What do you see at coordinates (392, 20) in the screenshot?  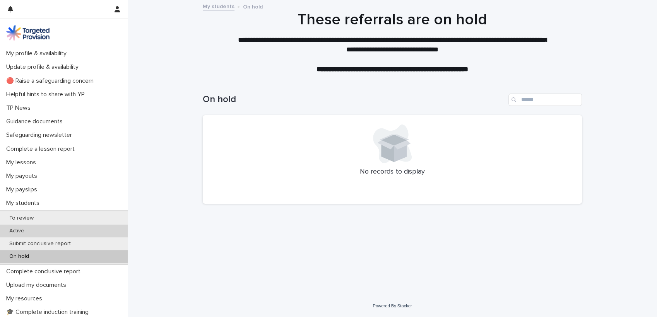 I see `h1: These referrals are on hold` at bounding box center [392, 20].